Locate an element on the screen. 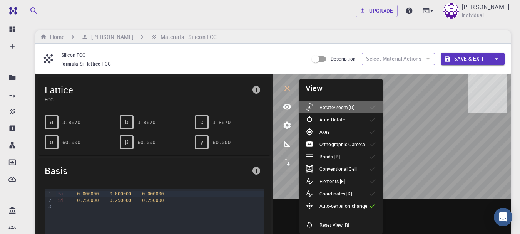 Image resolution: width=520 pixels, height=234 pixels. span: lattice is located at coordinates (94, 64).